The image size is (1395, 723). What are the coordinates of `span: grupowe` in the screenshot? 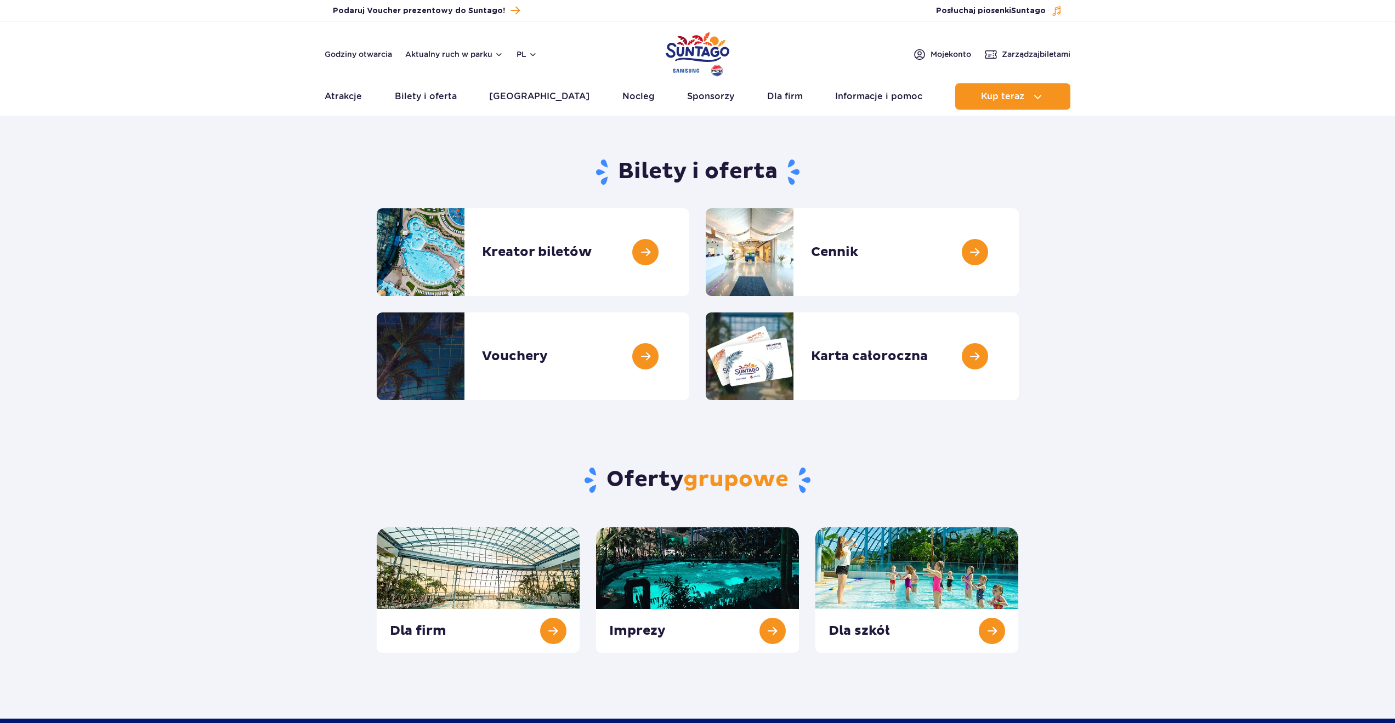 It's located at (736, 480).